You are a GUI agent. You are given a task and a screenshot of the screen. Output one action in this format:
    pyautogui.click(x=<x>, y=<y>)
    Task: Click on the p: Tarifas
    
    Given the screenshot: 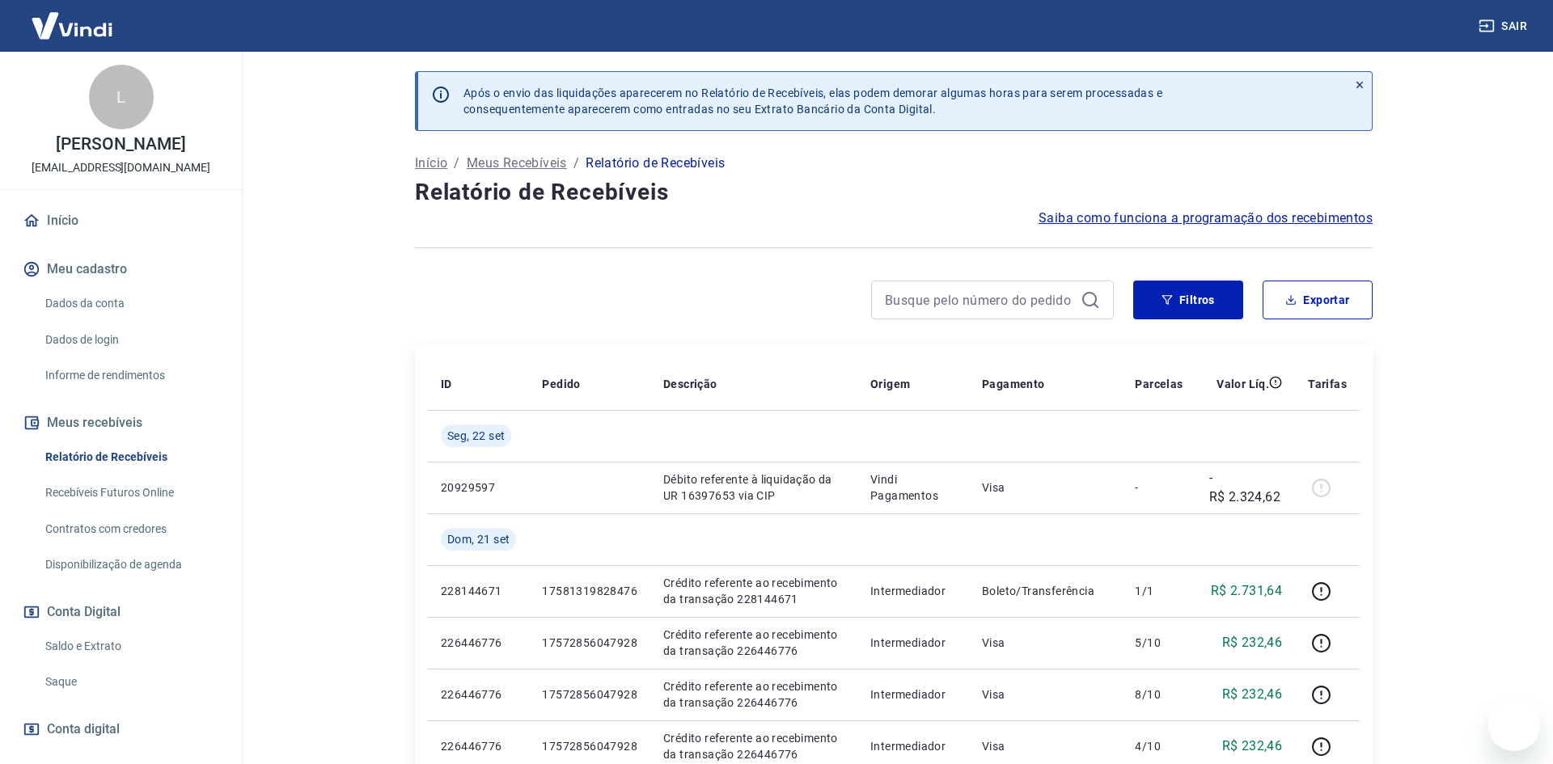 What is the action you would take?
    pyautogui.click(x=1327, y=384)
    